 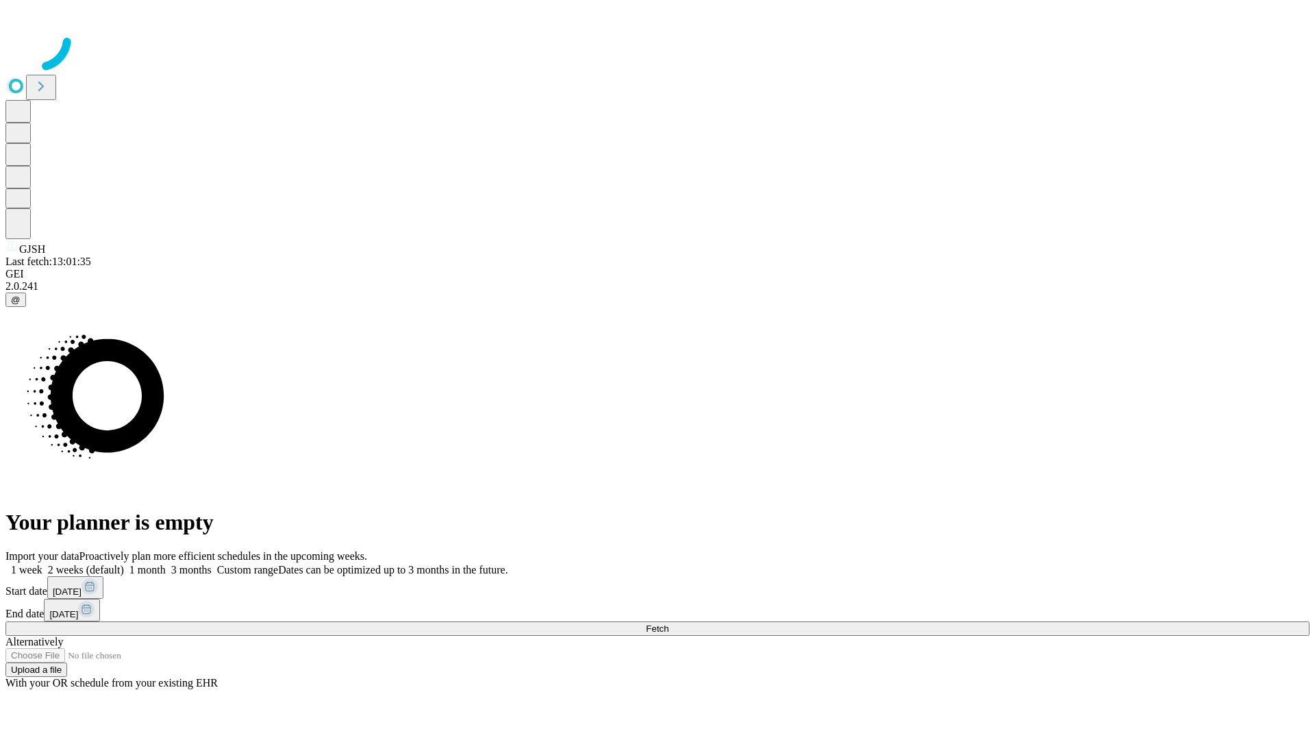 I want to click on span: GJSH, so click(x=32, y=249).